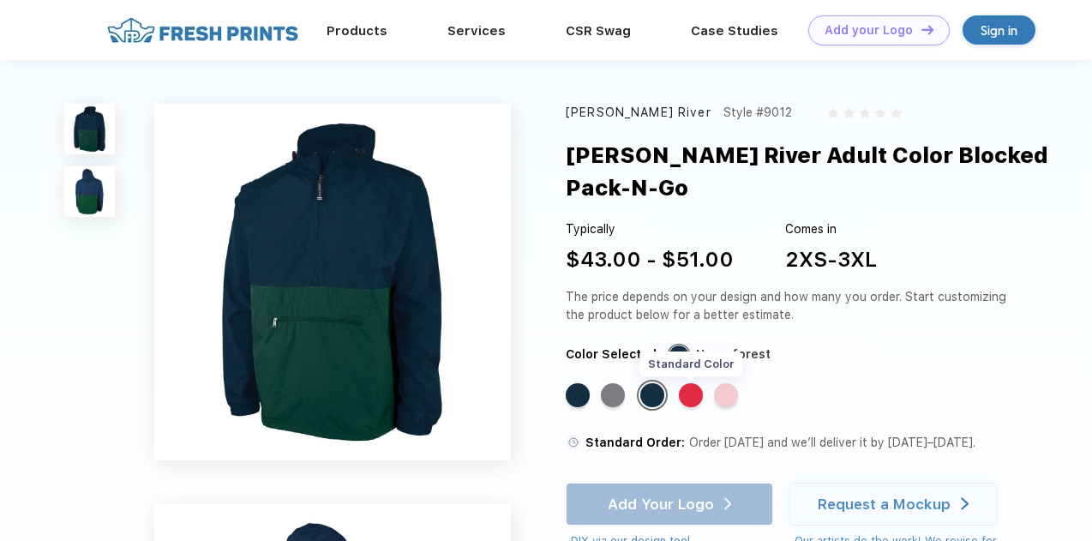 The image size is (1092, 541). What do you see at coordinates (613, 354) in the screenshot?
I see `div: Color Selected:` at bounding box center [613, 354].